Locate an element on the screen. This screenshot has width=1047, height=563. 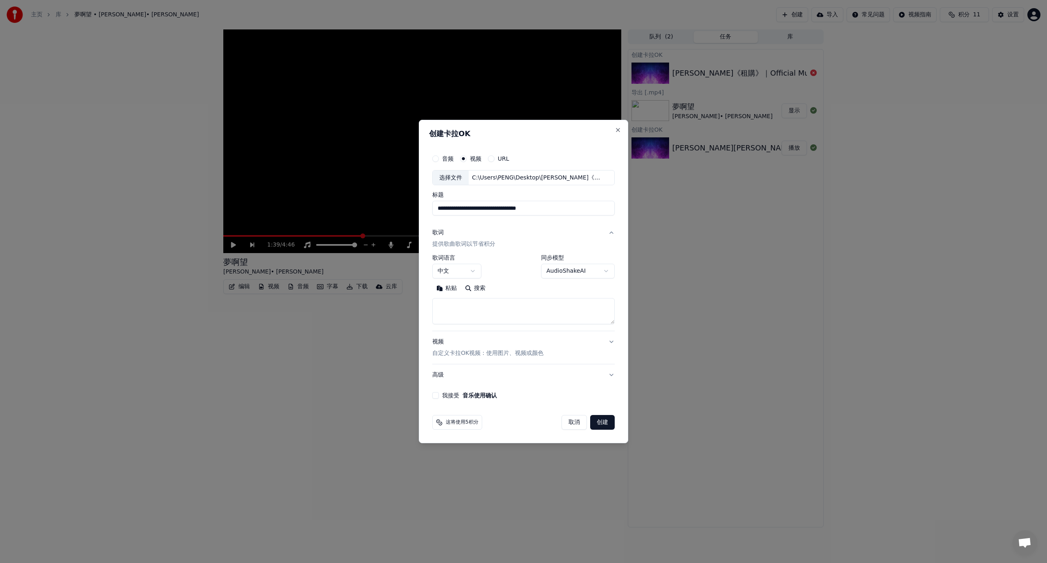
h2: 创建卡拉OK is located at coordinates (523, 134).